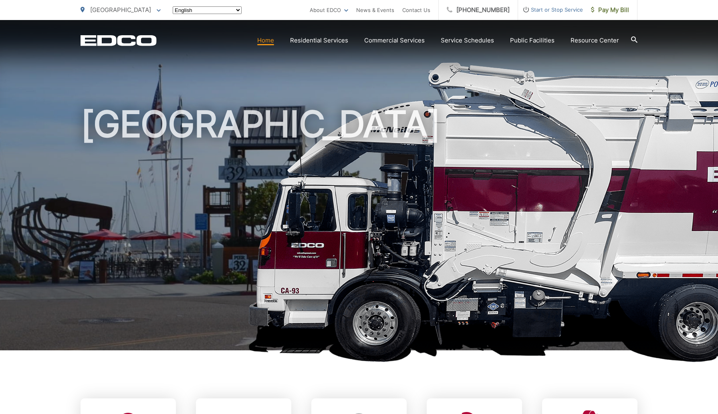 Image resolution: width=718 pixels, height=414 pixels. I want to click on a: Commercial Services, so click(394, 40).